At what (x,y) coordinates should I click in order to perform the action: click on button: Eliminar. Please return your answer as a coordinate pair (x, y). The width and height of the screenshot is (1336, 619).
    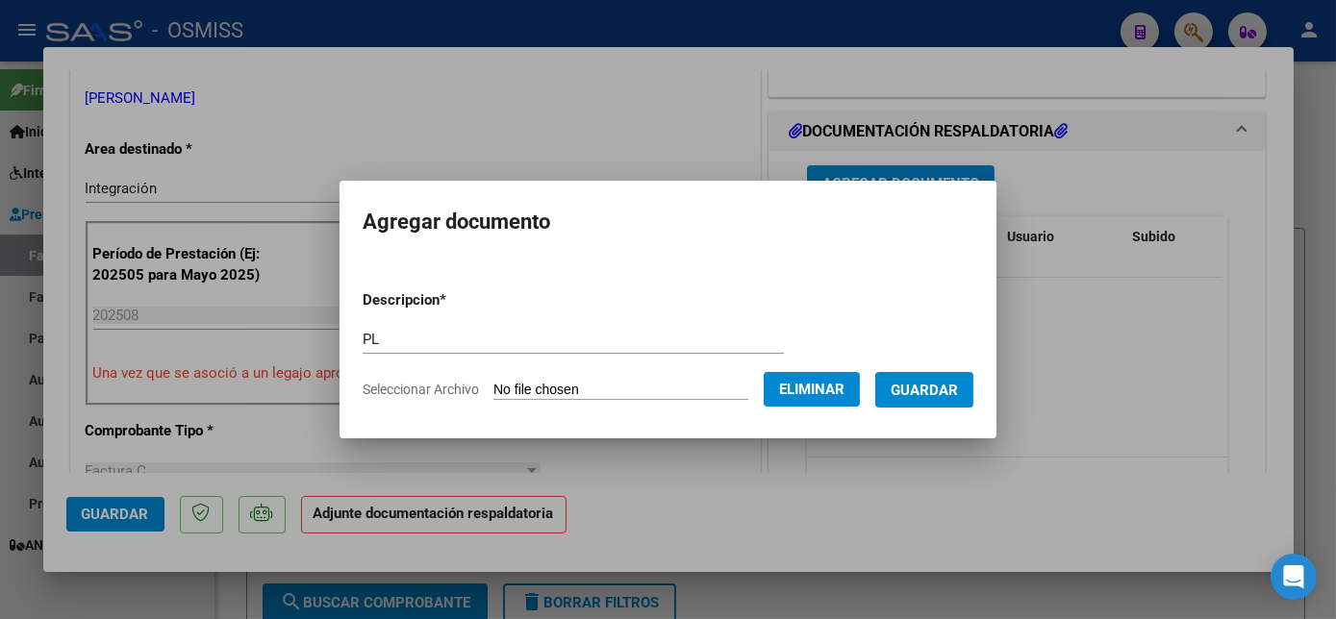
    Looking at the image, I should click on (812, 389).